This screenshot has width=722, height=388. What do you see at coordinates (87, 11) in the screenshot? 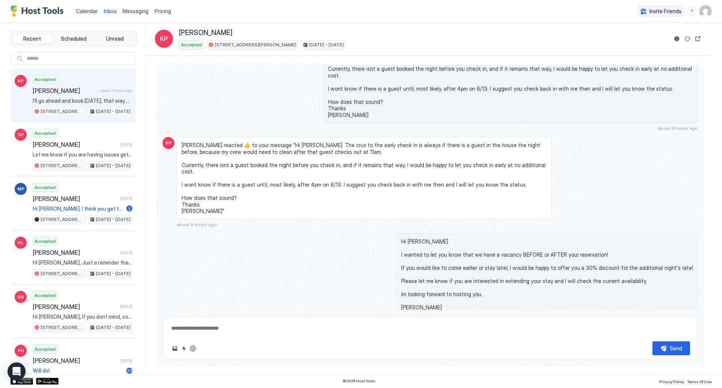
I see `span: Calendar` at bounding box center [87, 11].